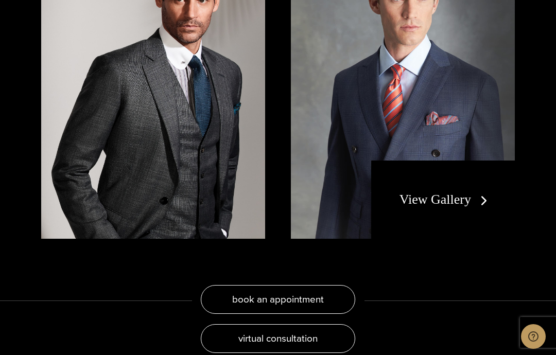 The width and height of the screenshot is (556, 355). Describe the element at coordinates (278, 300) in the screenshot. I see `a: book an appointment` at that location.